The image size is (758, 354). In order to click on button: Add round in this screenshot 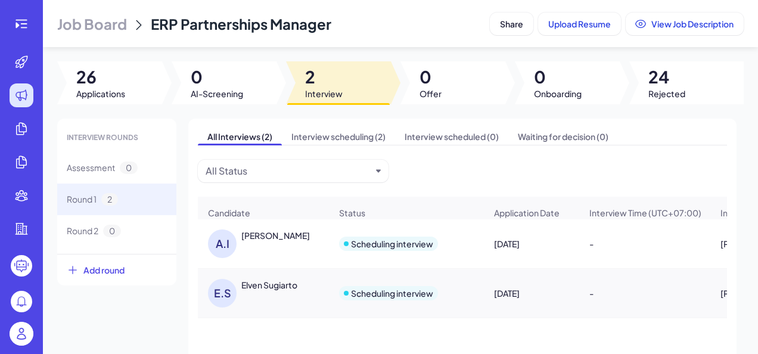, I will do `click(117, 269)`.